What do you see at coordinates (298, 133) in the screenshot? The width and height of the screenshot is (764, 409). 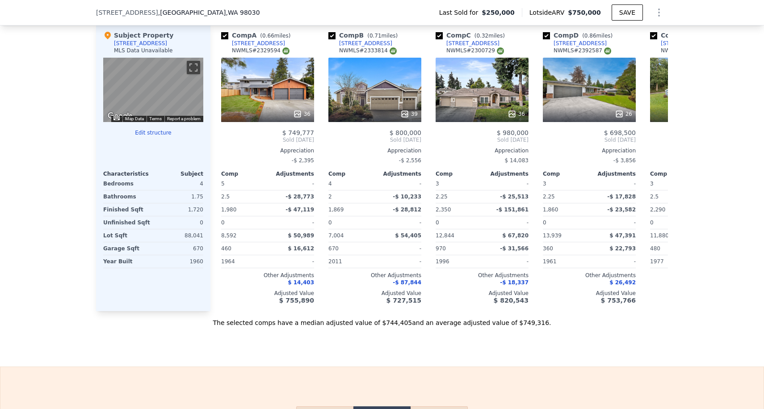 I see `span: $ 749,777` at bounding box center [298, 133].